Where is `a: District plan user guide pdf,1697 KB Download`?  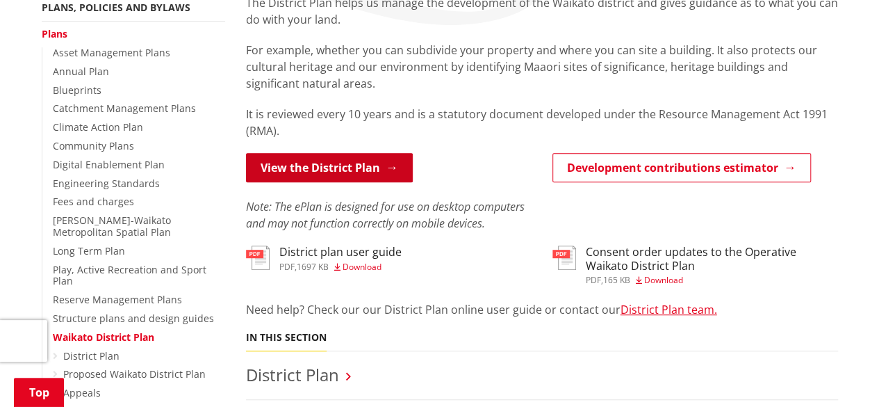
a: District plan user guide pdf,1697 KB Download is located at coordinates (324, 258).